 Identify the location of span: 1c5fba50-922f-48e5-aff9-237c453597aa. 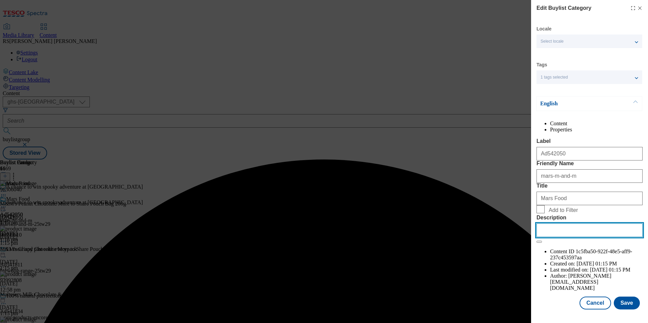
(591, 255).